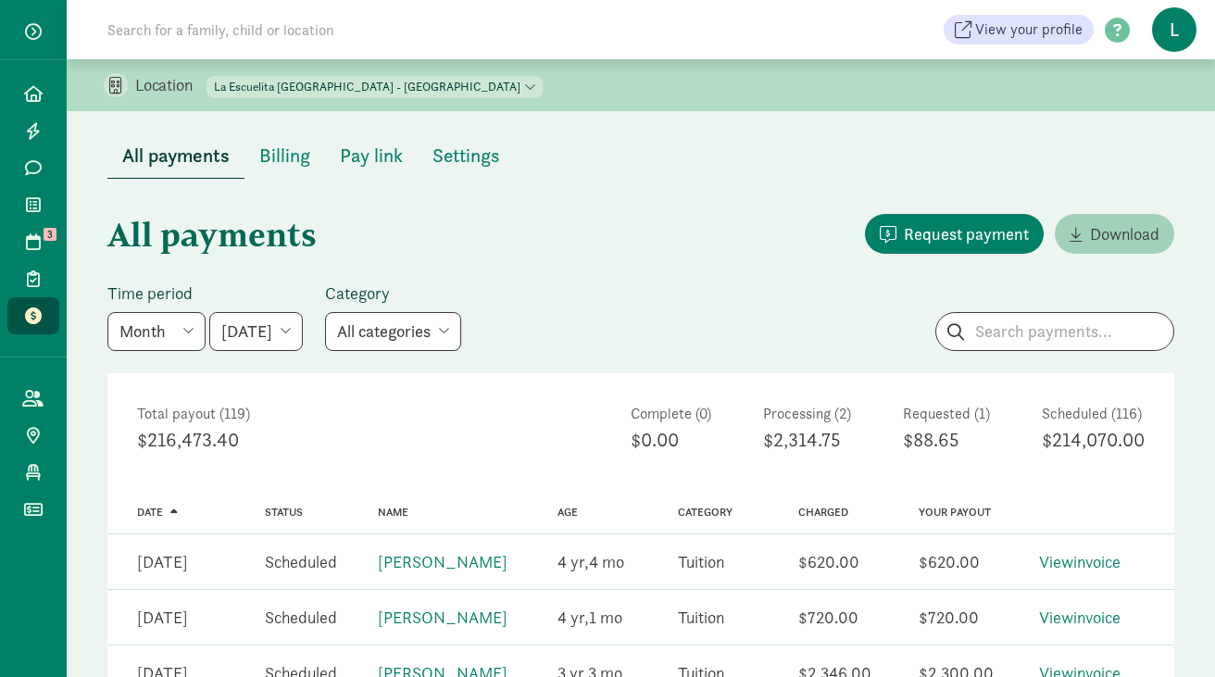  I want to click on div: $216,473.40, so click(357, 440).